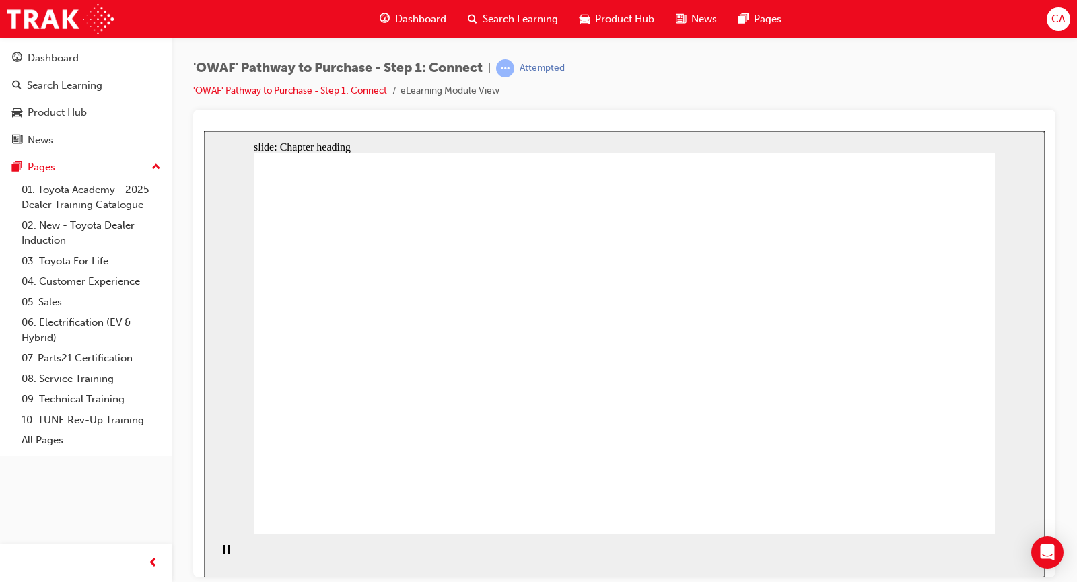 The height and width of the screenshot is (582, 1077). I want to click on div: Search Learning, so click(65, 86).